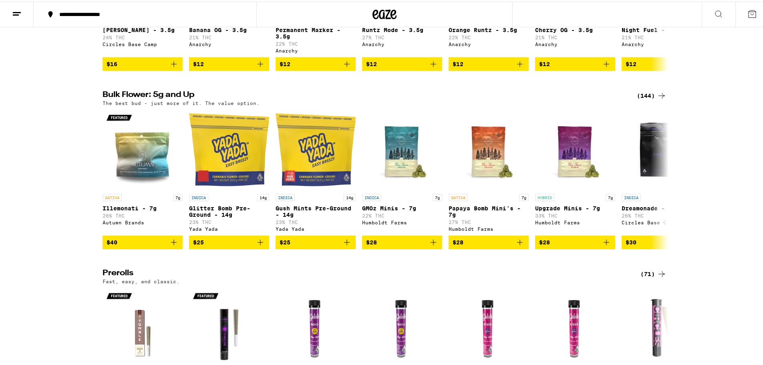  I want to click on h2: Bulk Flower: 5g and Up, so click(365, 94).